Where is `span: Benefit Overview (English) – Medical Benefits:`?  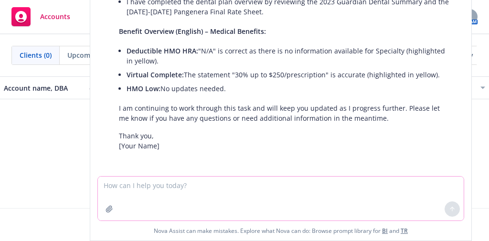
span: Benefit Overview (English) – Medical Benefits: is located at coordinates (192, 31).